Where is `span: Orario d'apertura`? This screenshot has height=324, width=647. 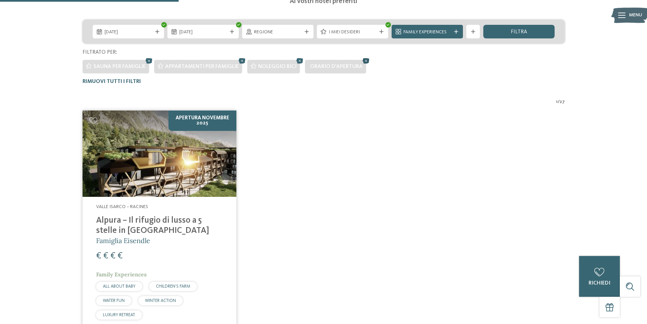
span: Orario d'apertura is located at coordinates (336, 67).